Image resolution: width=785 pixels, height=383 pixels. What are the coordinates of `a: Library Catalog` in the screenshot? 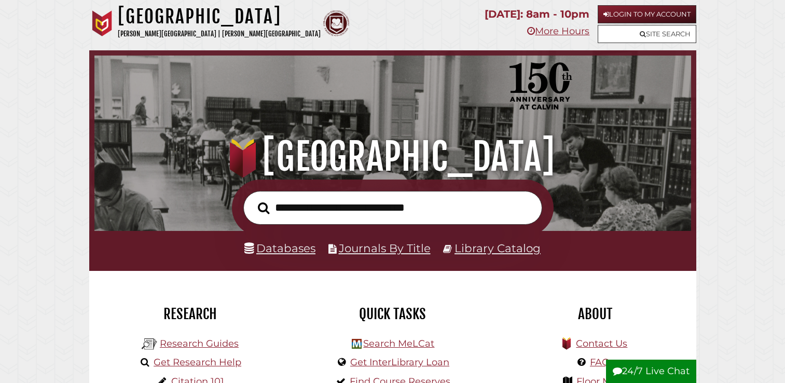 It's located at (498, 248).